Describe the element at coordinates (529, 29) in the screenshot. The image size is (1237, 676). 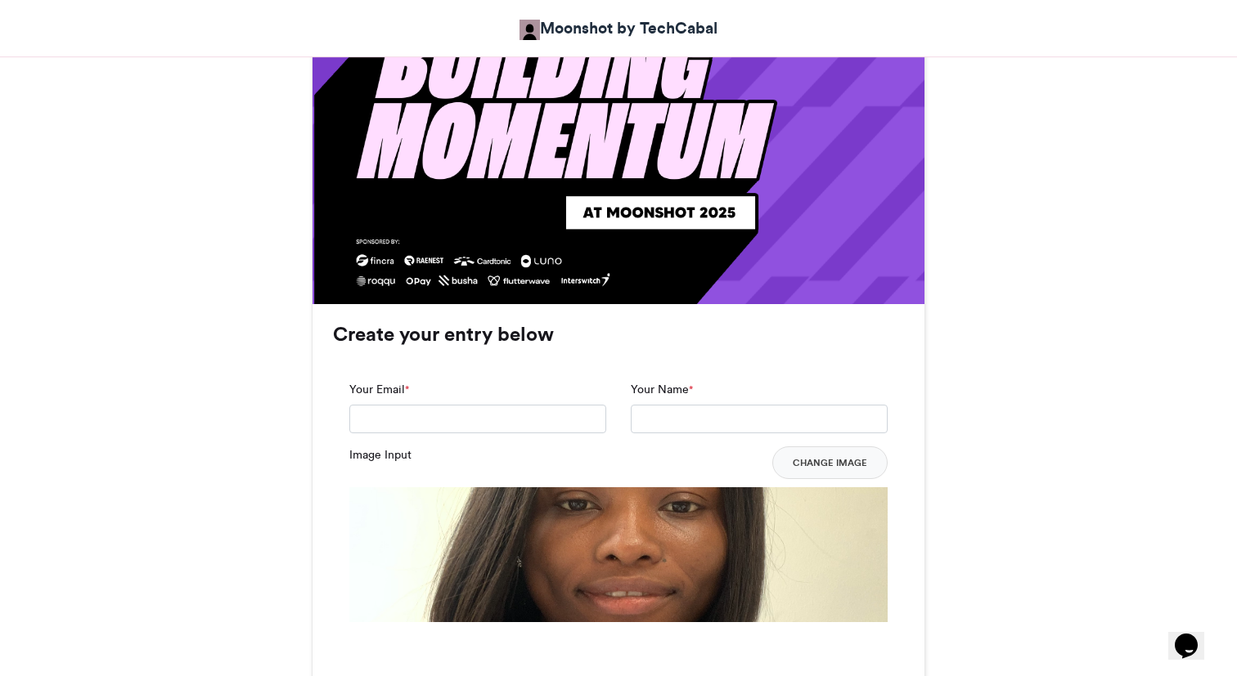
I see `img: Moonshot by TechCabal` at that location.